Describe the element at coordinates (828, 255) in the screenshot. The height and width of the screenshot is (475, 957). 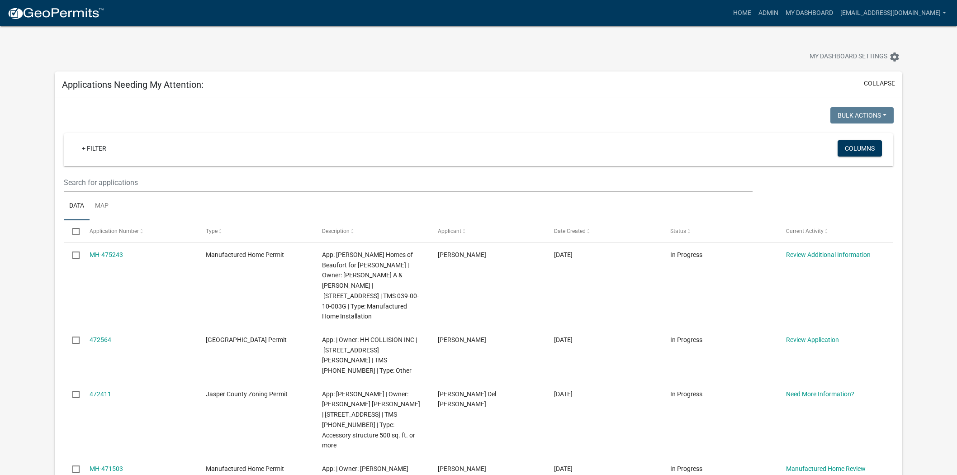
I see `a: Review Additional Information` at that location.